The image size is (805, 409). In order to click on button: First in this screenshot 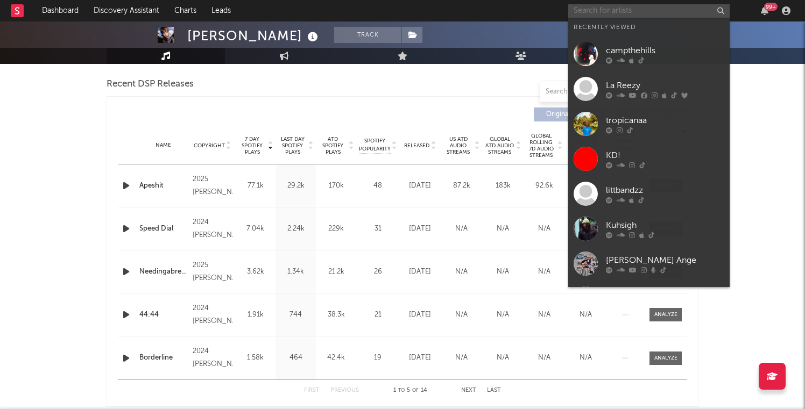, I will do `click(311, 390)`.